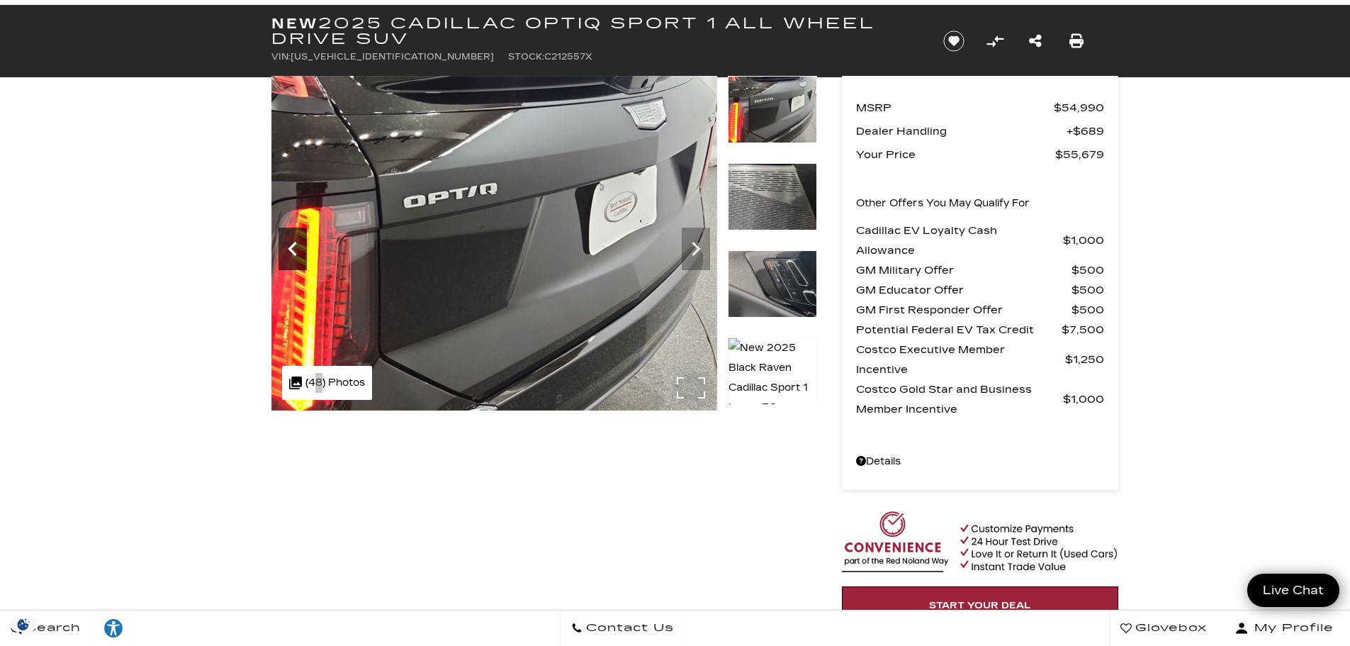 Image resolution: width=1350 pixels, height=646 pixels. What do you see at coordinates (23, 624) in the screenshot?
I see `img: Opt-Out Icon` at bounding box center [23, 624].